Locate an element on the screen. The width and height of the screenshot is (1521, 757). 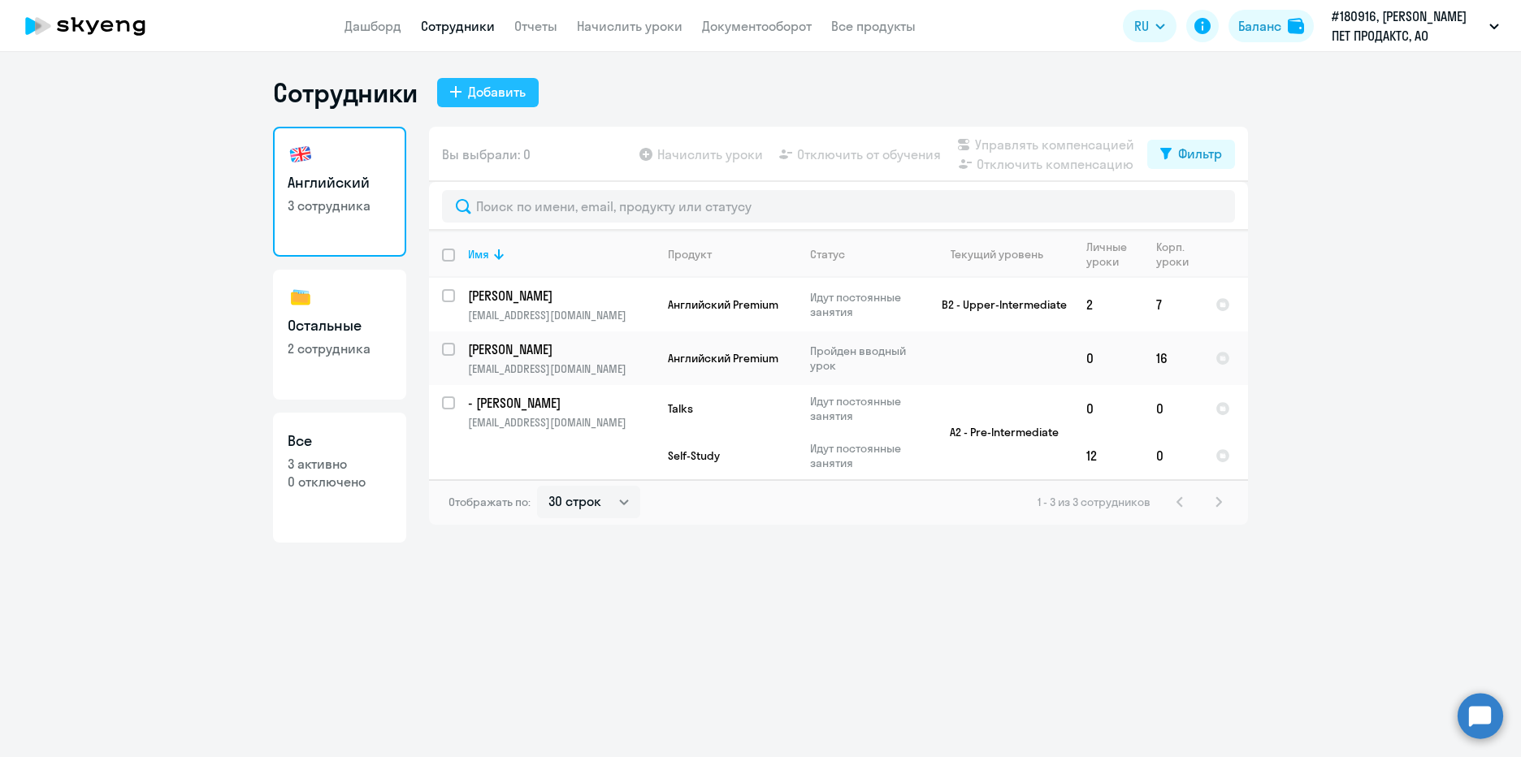
div: Личные уроки is located at coordinates (1114, 254).